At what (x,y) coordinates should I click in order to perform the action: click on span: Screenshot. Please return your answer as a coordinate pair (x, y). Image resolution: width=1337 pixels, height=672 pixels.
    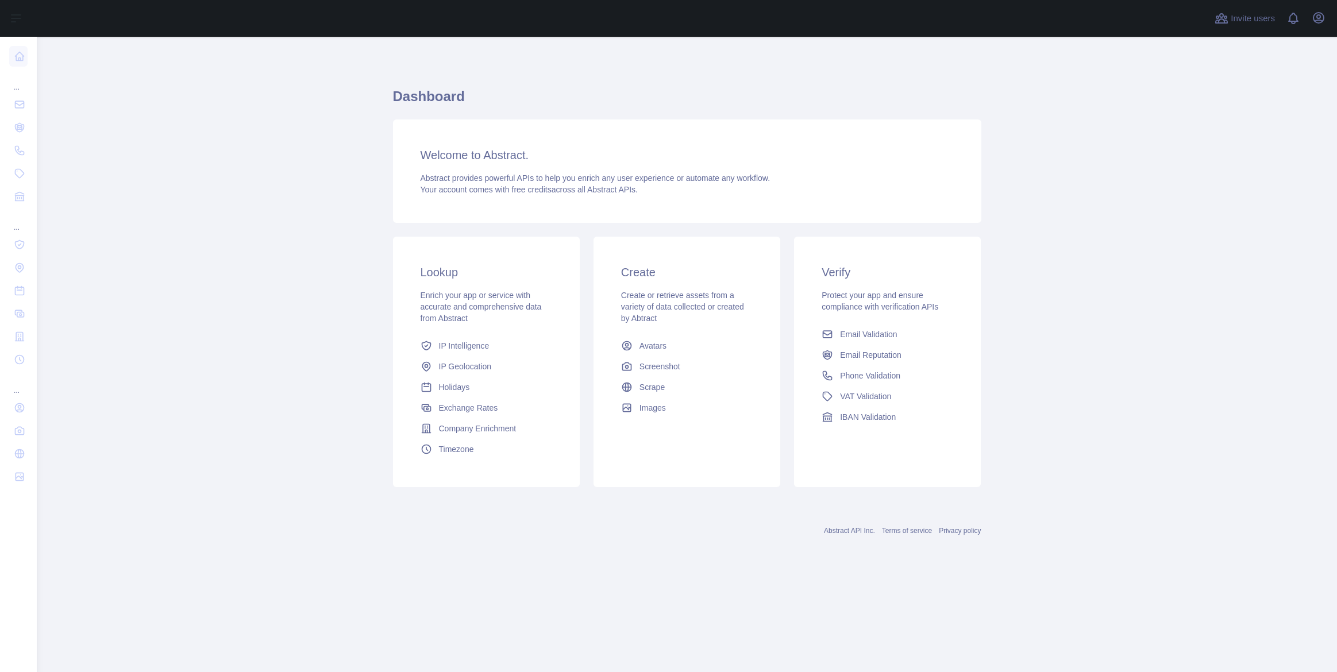
    Looking at the image, I should click on (660, 367).